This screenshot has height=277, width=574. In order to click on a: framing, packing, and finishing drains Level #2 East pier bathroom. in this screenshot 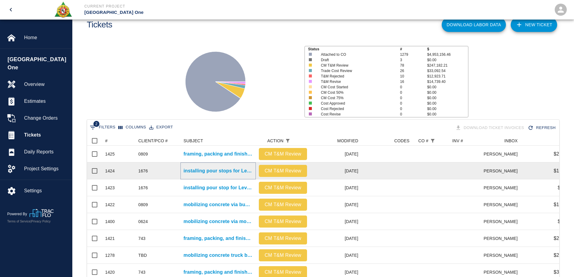, I will do `click(218, 238)`.